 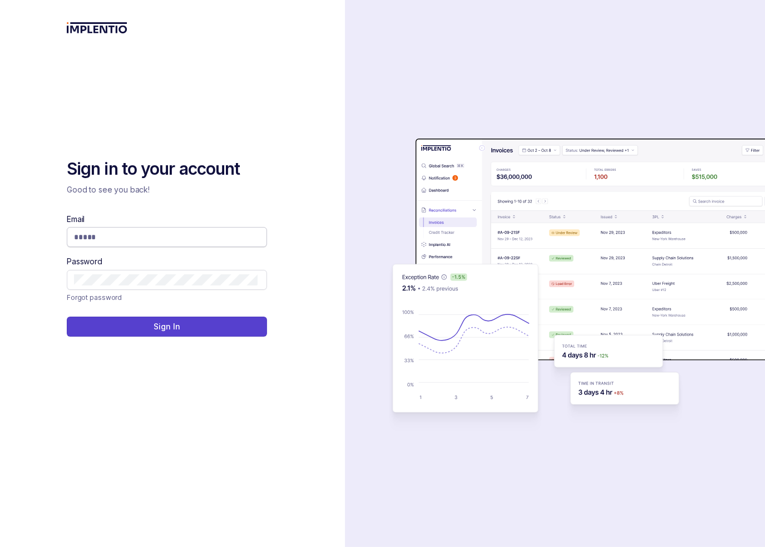 I want to click on label: Password, so click(x=85, y=261).